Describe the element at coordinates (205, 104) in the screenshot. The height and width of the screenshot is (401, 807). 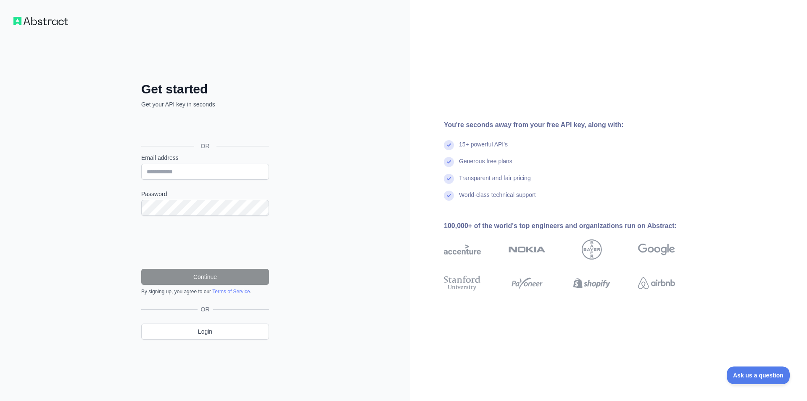
I see `p: Get your API key in seconds` at that location.